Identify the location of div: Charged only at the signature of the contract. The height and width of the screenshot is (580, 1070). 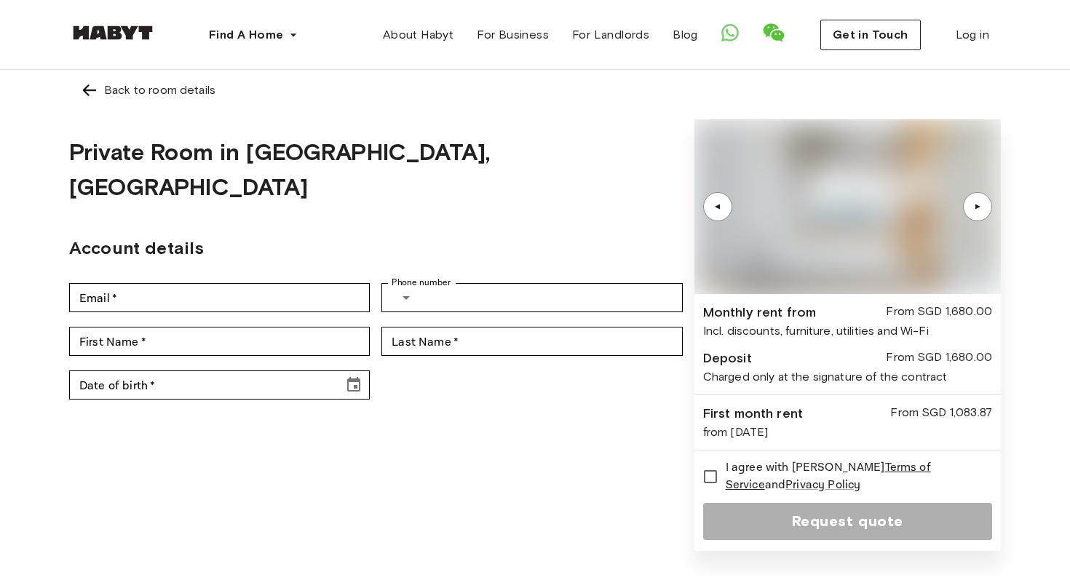
(847, 377).